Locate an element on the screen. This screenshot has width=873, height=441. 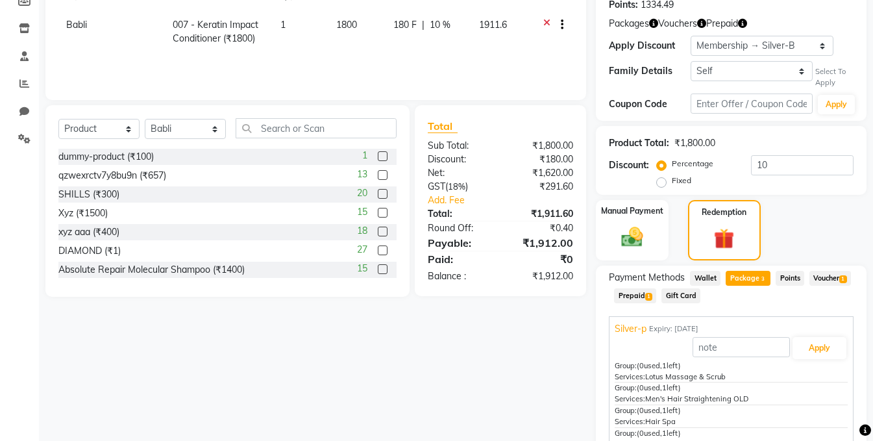
input: Search or Scan is located at coordinates (316, 128).